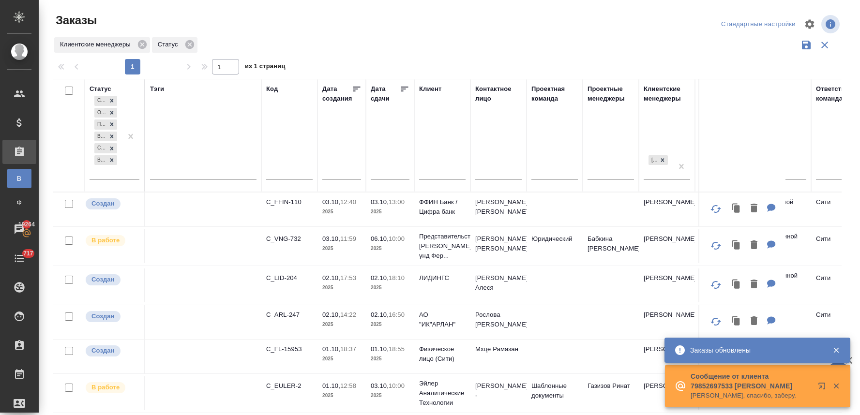 This screenshot has width=860, height=415. Describe the element at coordinates (100, 137) in the screenshot. I see `div: В работе` at that location.